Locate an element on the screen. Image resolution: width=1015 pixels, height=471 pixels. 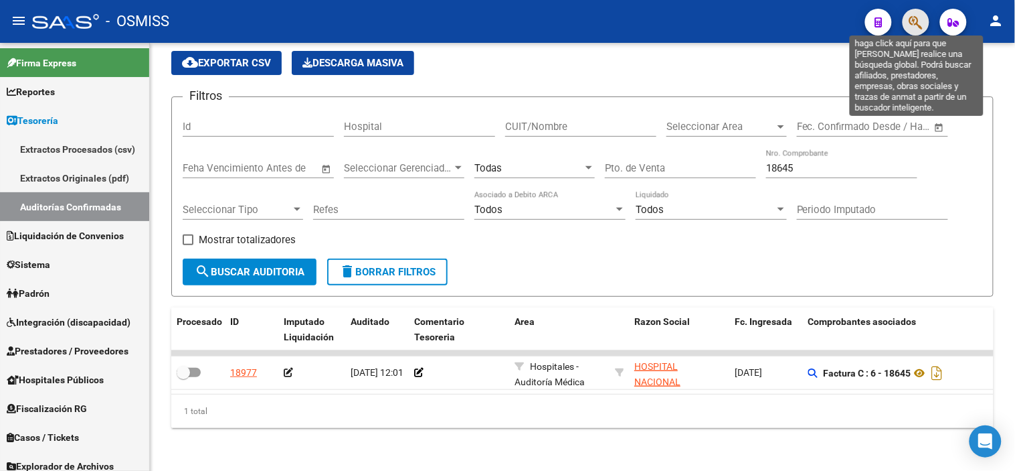
mat-icon: menu is located at coordinates (19, 21).